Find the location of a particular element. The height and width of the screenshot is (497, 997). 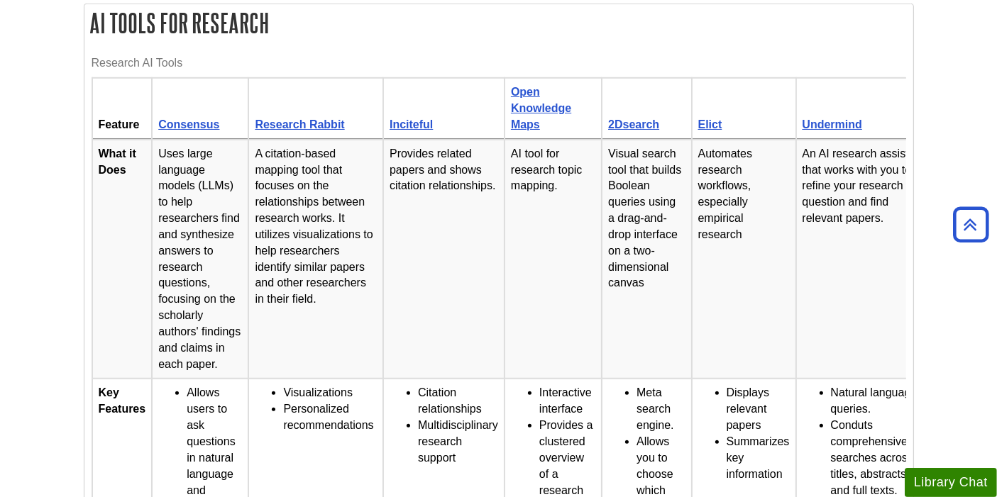

td: Automates research workflows, especially empirical research is located at coordinates (744, 260).